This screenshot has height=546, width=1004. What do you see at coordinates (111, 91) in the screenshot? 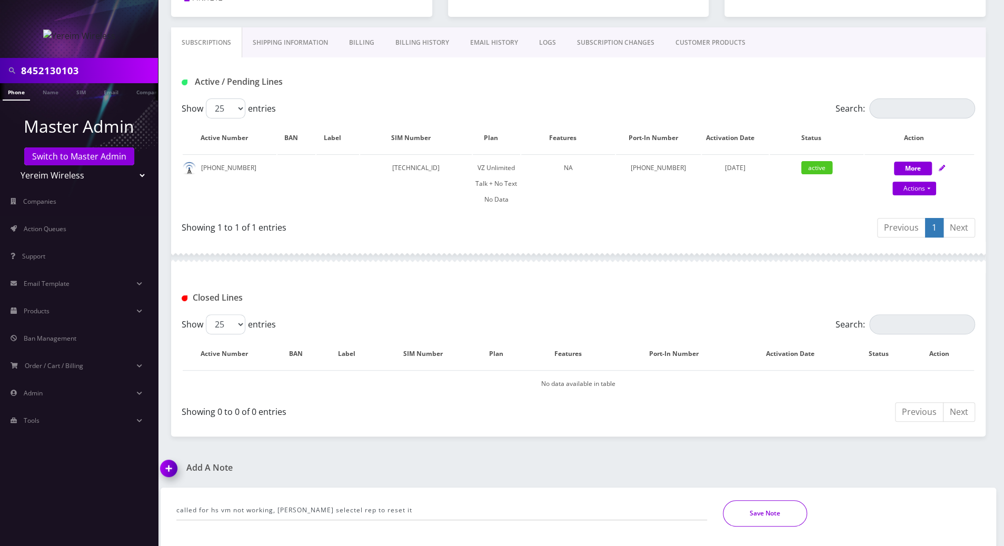
I see `a: Email` at bounding box center [111, 91].